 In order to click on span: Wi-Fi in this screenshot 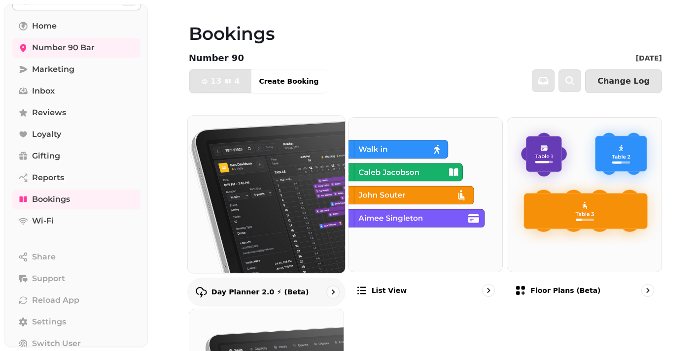, I will do `click(43, 221)`.